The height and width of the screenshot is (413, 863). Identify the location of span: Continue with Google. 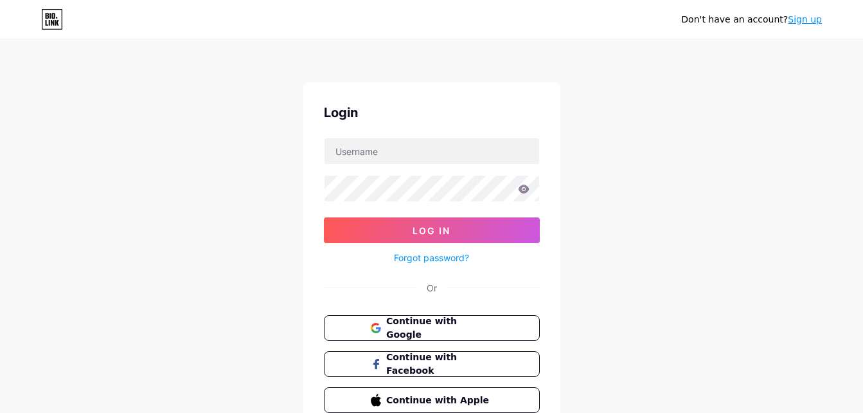
(439, 328).